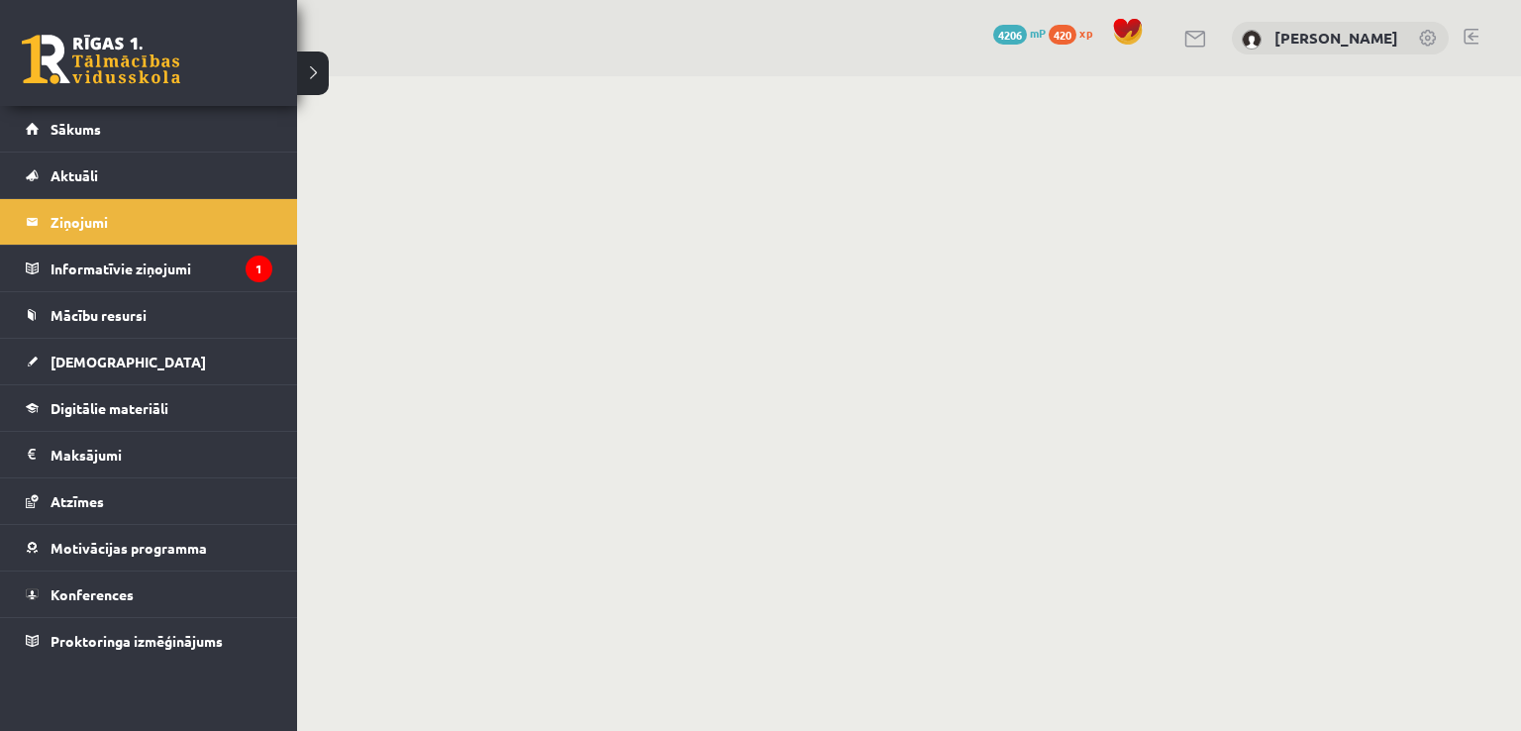 This screenshot has height=731, width=1521. Describe the element at coordinates (98, 315) in the screenshot. I see `span: Mācību resursi` at that location.